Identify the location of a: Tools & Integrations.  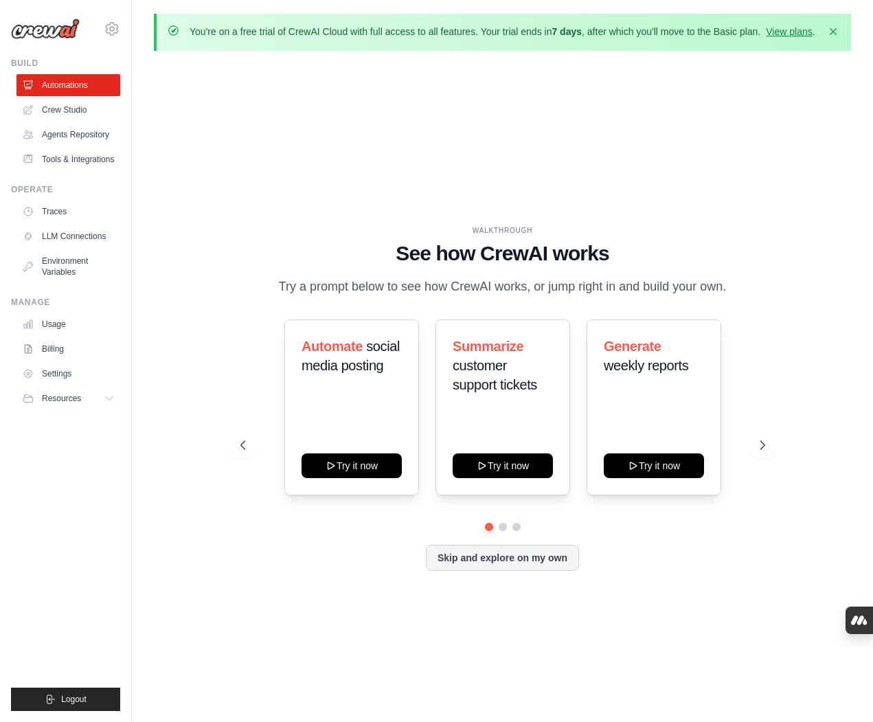
(68, 159).